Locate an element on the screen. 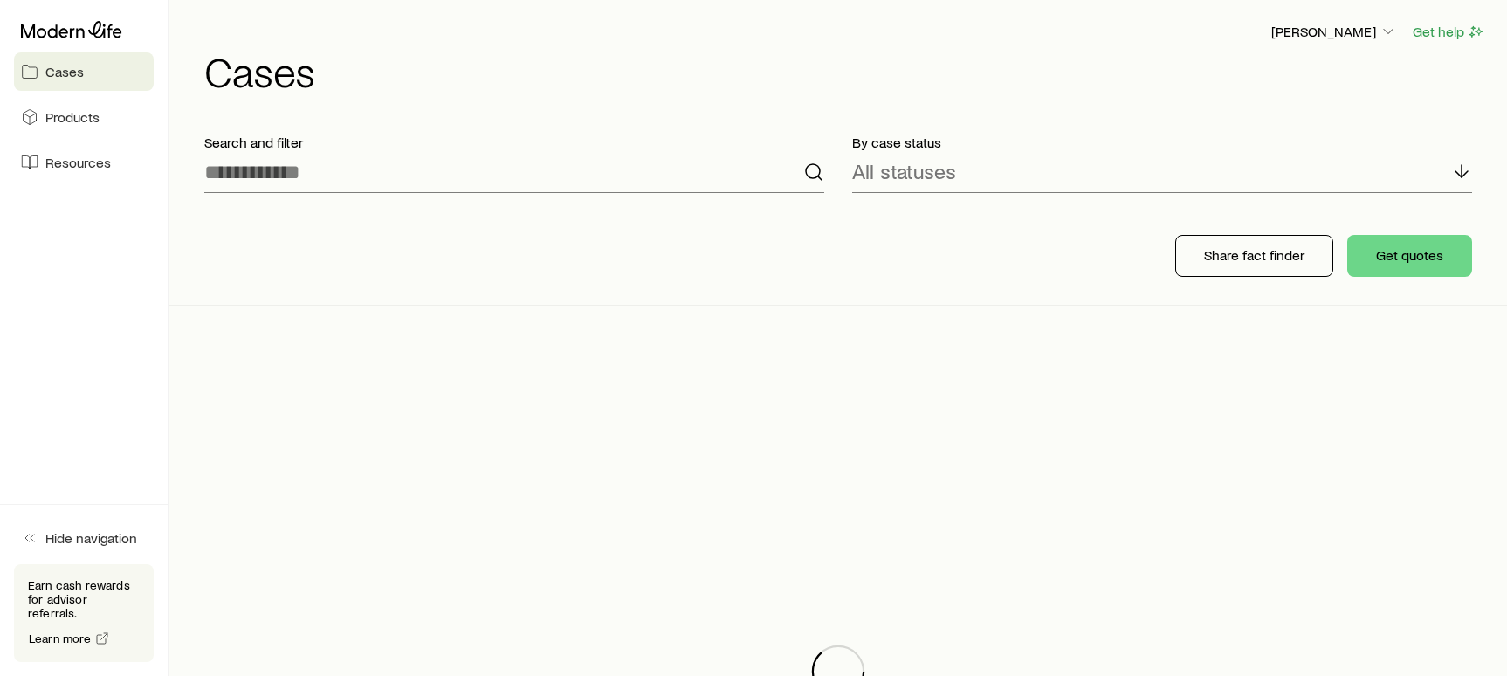  div: Earn cash rewards for advisor referrals.Learn more is located at coordinates (84, 613).